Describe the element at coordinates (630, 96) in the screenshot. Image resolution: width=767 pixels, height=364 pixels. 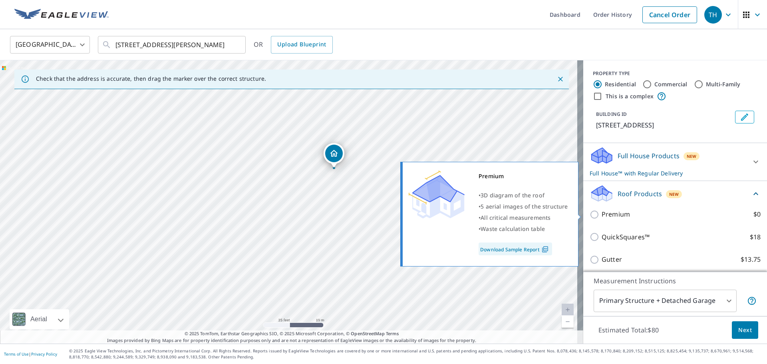
I see `label: This is a complex` at that location.